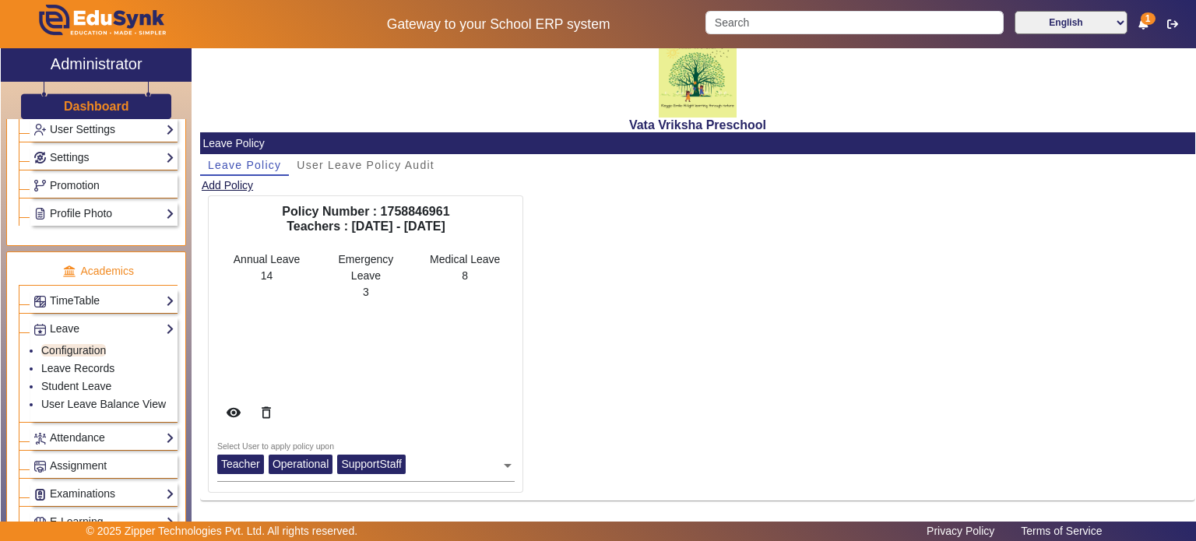 Image resolution: width=1196 pixels, height=541 pixels. I want to click on span: User Leave Policy Audit, so click(365, 165).